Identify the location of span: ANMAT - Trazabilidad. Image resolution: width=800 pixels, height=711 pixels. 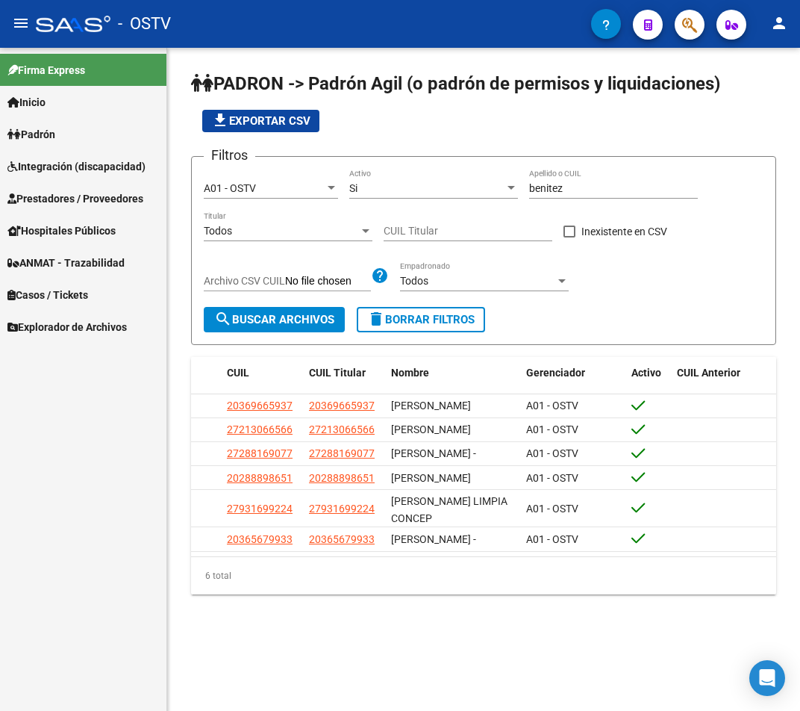
(66, 263).